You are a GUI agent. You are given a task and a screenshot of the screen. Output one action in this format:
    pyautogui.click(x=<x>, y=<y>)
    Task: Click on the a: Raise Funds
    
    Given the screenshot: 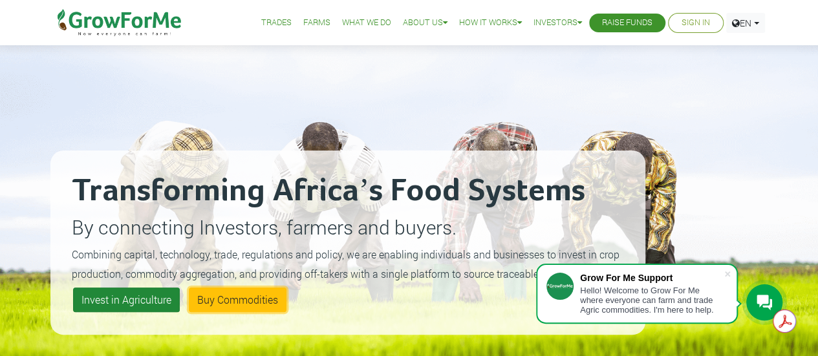 What is the action you would take?
    pyautogui.click(x=627, y=23)
    